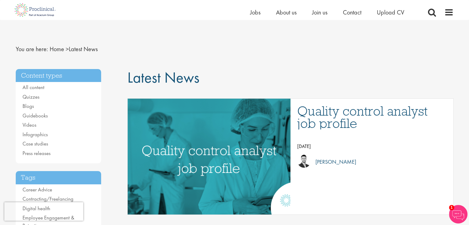 This screenshot has width=469, height=225. Describe the element at coordinates (451, 207) in the screenshot. I see `span: 1` at that location.